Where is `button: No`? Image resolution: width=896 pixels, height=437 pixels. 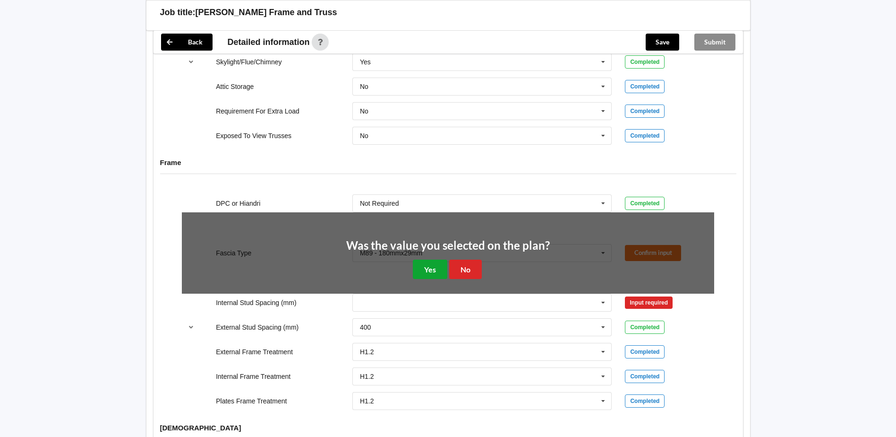
button: No is located at coordinates (465, 269).